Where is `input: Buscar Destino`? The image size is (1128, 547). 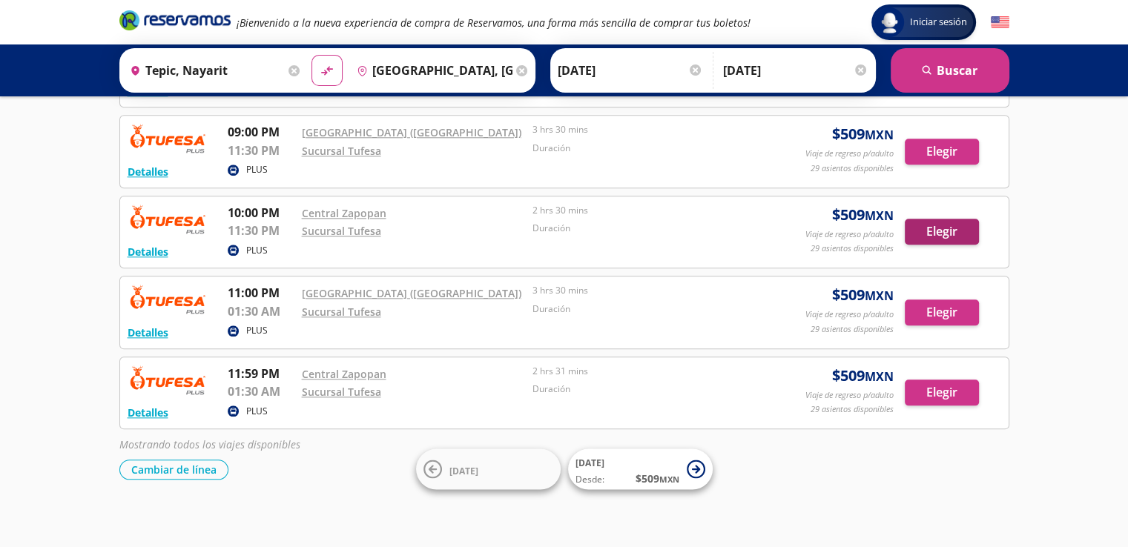
input: Buscar Destino is located at coordinates (432, 70).